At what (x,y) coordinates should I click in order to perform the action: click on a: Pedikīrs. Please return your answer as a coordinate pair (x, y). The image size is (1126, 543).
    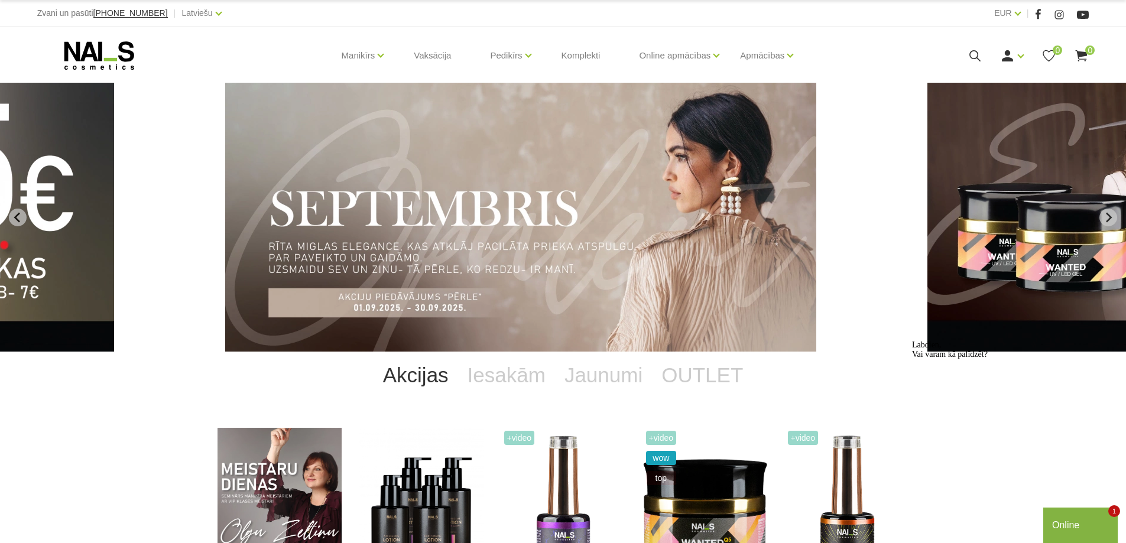
    Looking at the image, I should click on (506, 56).